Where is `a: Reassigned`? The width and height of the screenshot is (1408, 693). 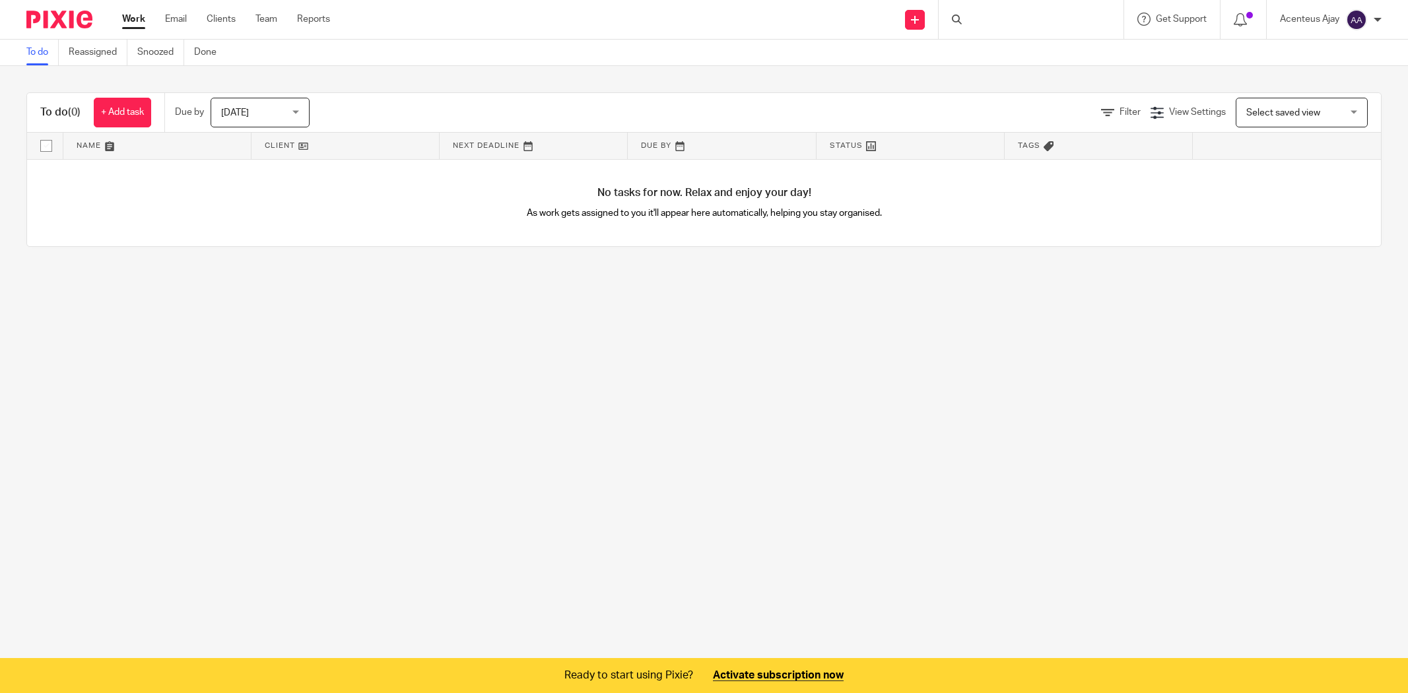 a: Reassigned is located at coordinates (98, 52).